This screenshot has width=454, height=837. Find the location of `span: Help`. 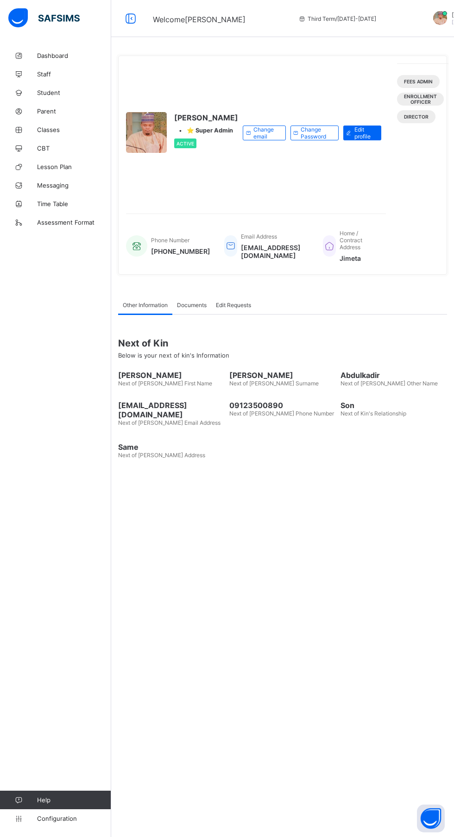

span: Help is located at coordinates (74, 800).